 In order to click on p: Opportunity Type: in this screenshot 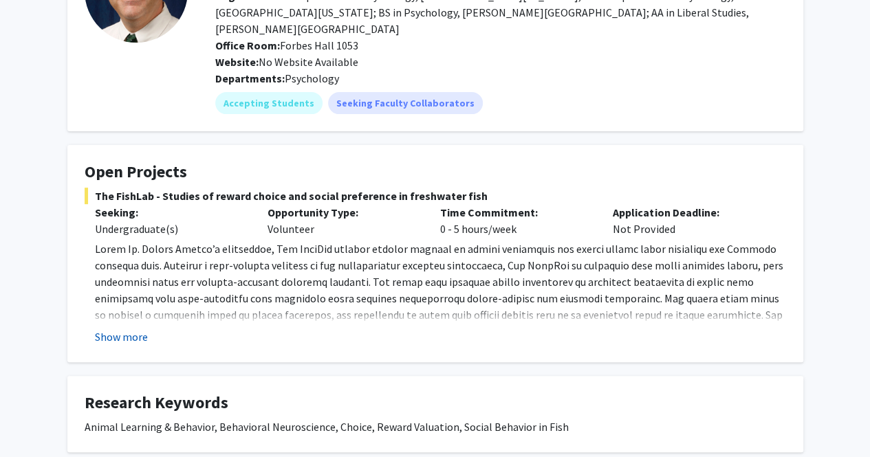, I will do `click(343, 212)`.